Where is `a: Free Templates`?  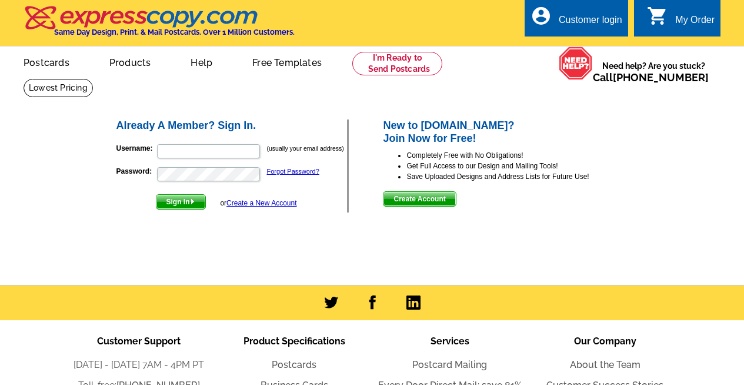
a: Free Templates is located at coordinates (287, 61).